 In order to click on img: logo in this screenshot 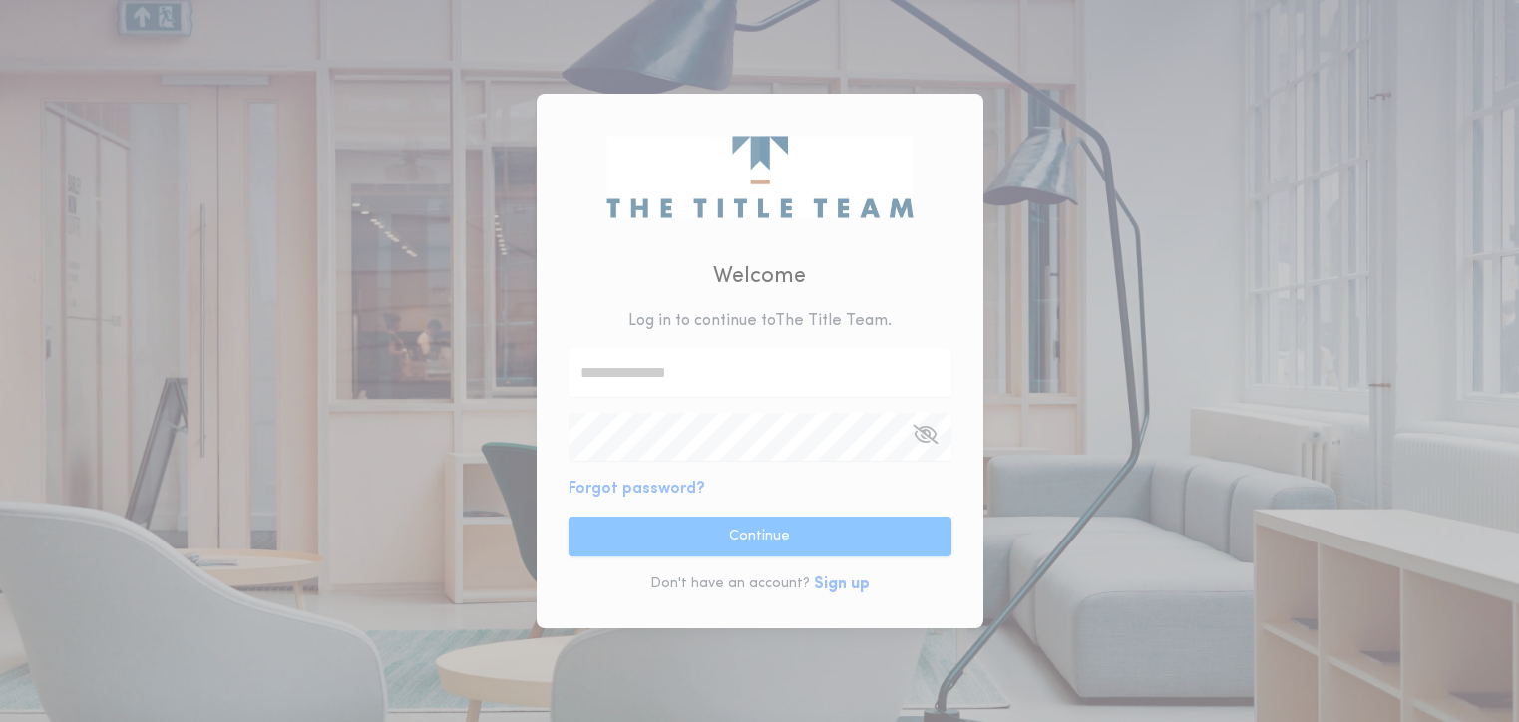, I will do `click(759, 177)`.